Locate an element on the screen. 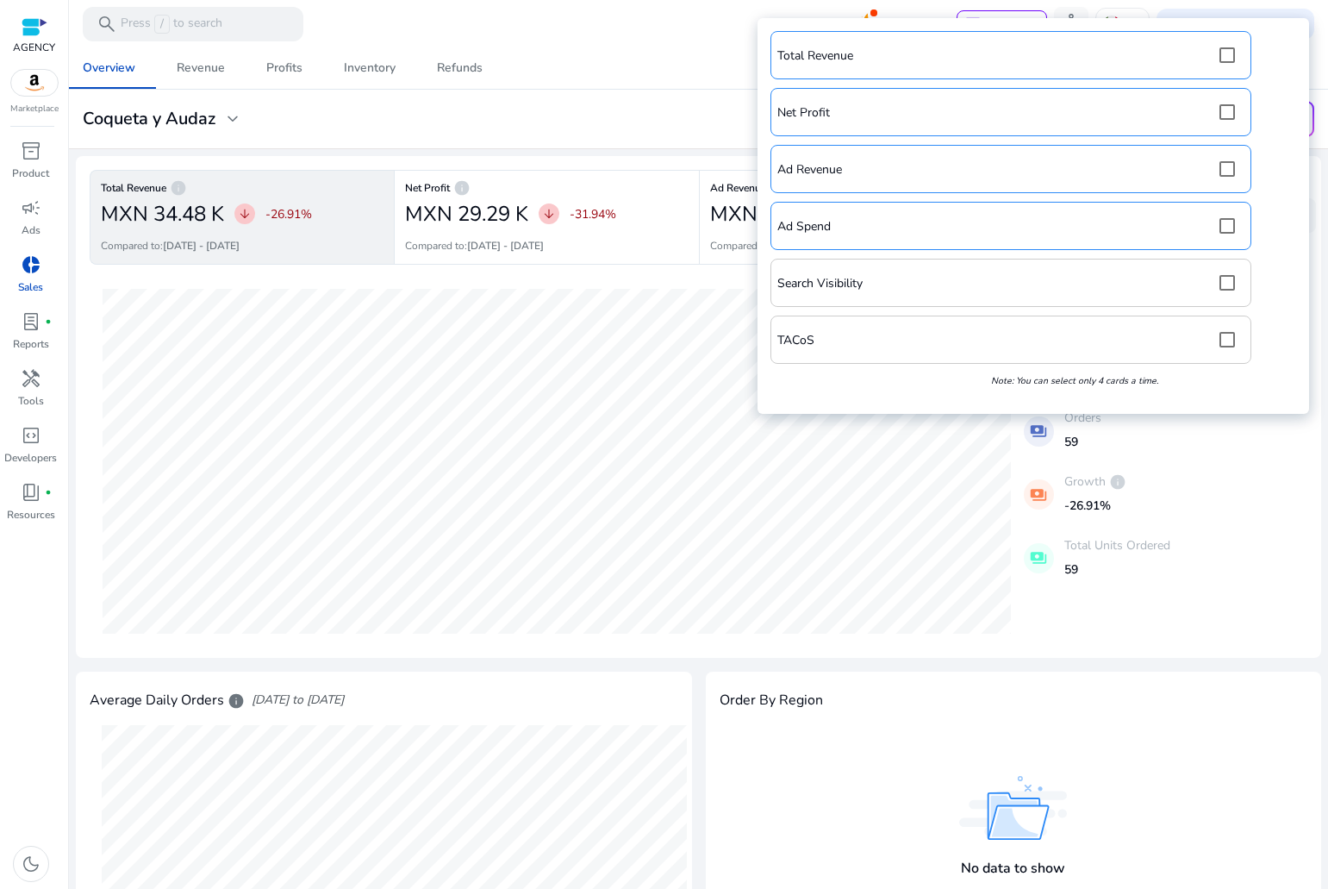 This screenshot has width=1328, height=889. span: code_blocks is located at coordinates (31, 435).